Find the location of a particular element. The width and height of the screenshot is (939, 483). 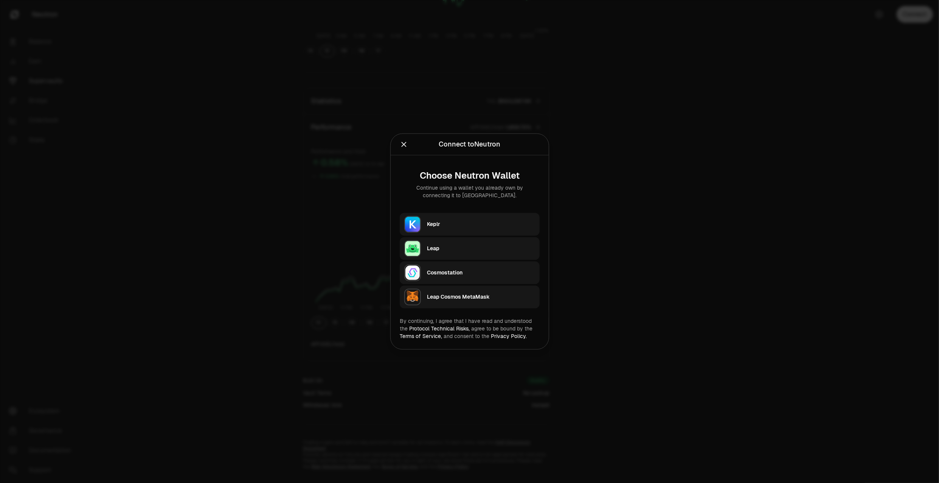

button: KeplrKeplr is located at coordinates (470, 224).